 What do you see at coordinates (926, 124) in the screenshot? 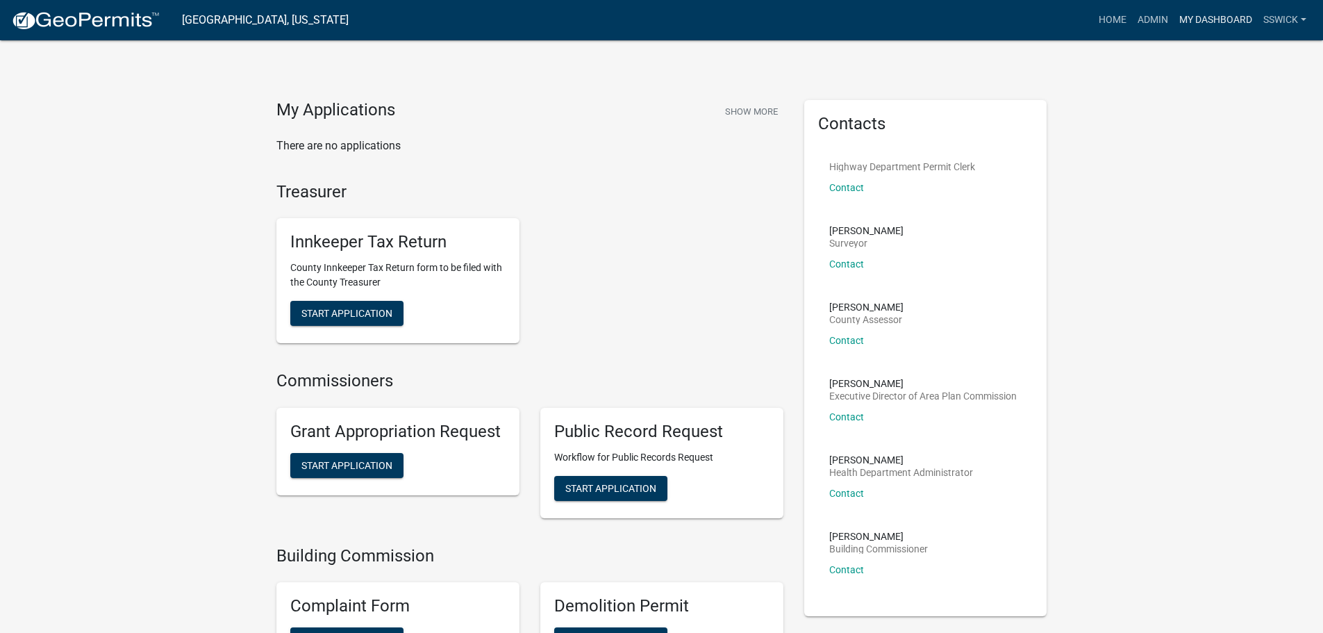
I see `h5: Contacts` at bounding box center [926, 124].